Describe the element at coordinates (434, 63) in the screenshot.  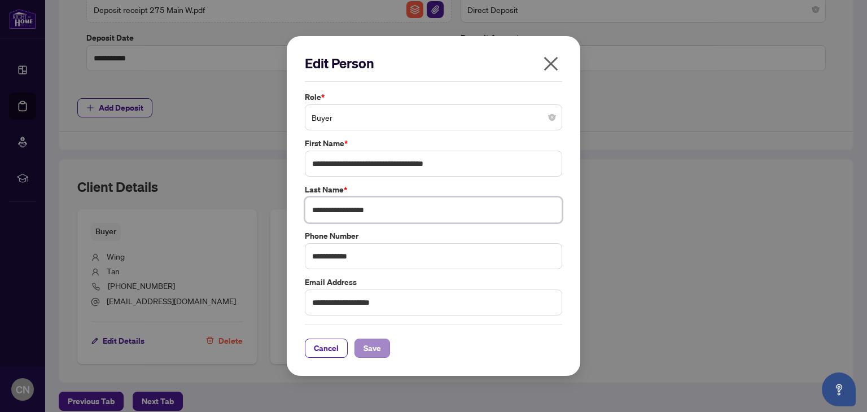
I see `h2: Edit Person` at that location.